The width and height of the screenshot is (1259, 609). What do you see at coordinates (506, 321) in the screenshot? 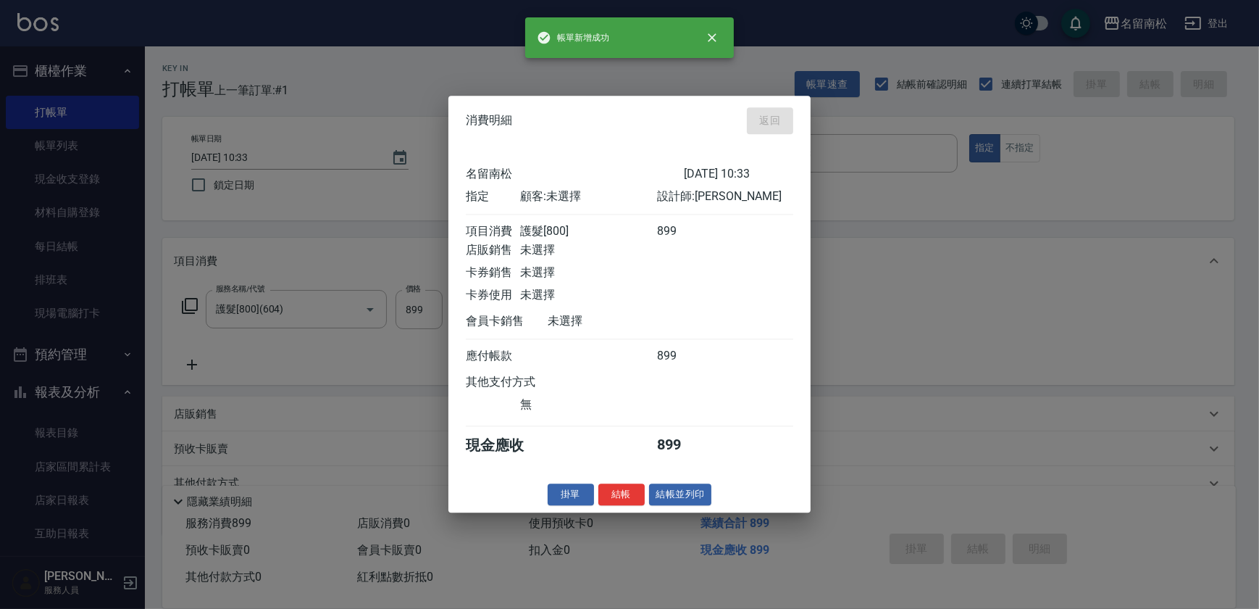
I see `div: 會員卡銷售` at bounding box center [506, 321].